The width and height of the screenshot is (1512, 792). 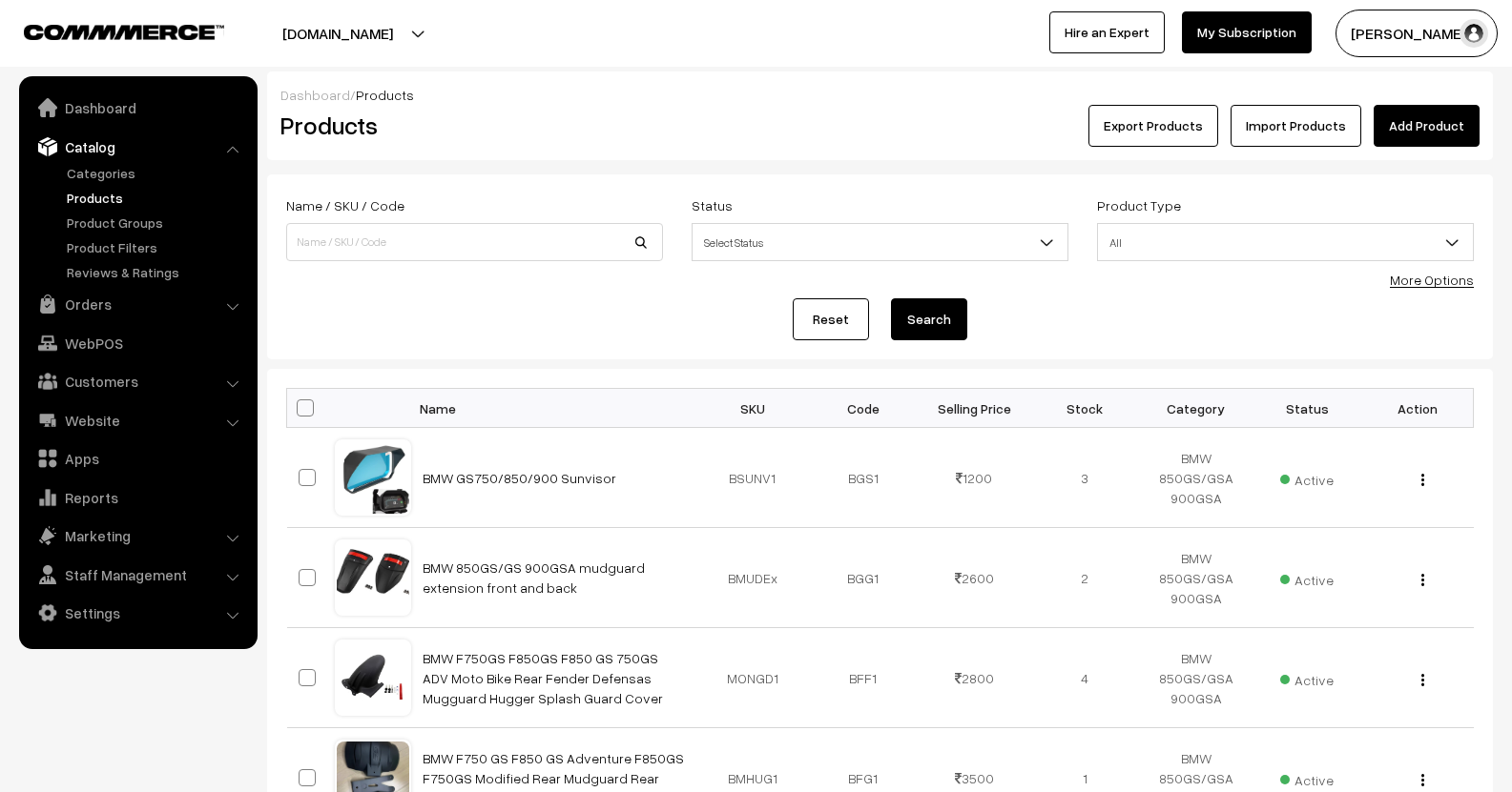 What do you see at coordinates (137, 536) in the screenshot?
I see `a: Marketing` at bounding box center [137, 536].